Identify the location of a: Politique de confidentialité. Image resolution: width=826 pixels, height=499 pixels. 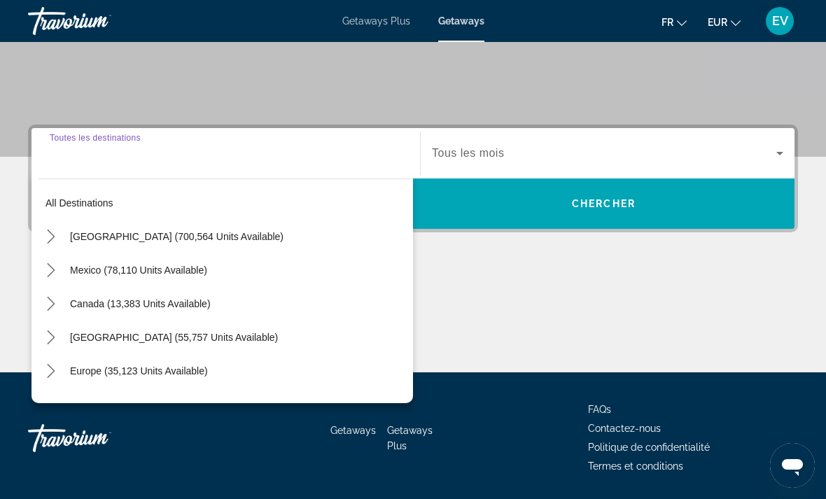
(649, 447).